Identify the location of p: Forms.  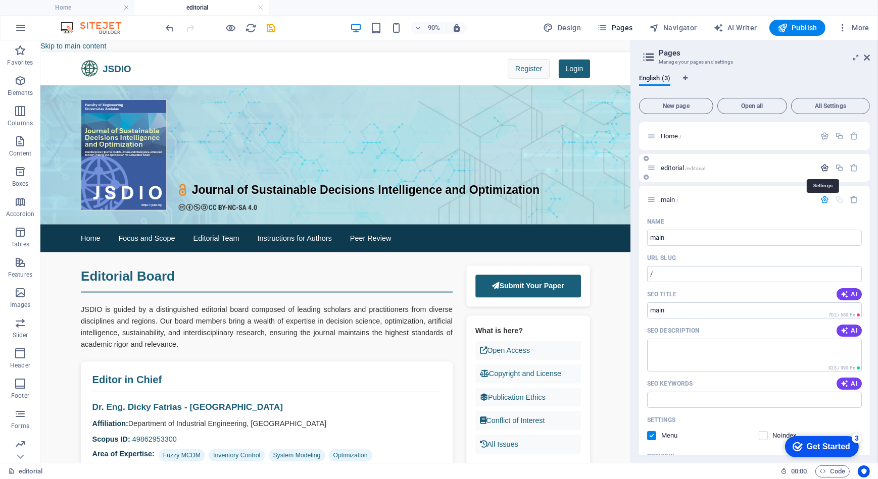
(20, 426).